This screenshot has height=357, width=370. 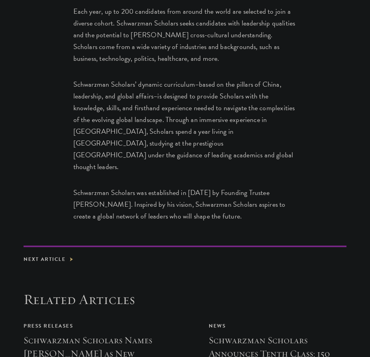 What do you see at coordinates (185, 126) in the screenshot?
I see `p: Schwarzman Scholars’ dynamic curriculum–based on the pillars of China, leadership, and global aff...` at bounding box center [185, 126].